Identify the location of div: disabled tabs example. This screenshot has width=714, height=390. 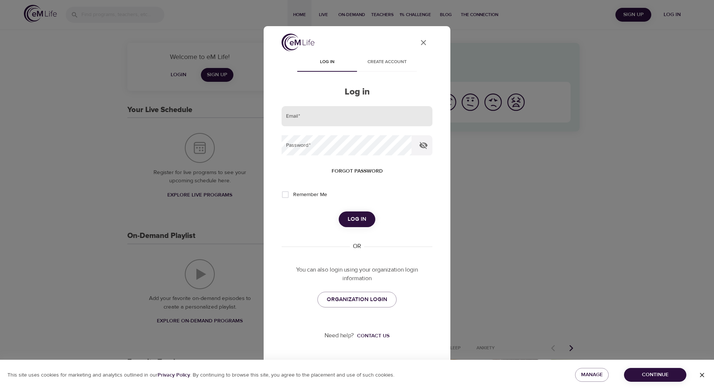
(357, 63).